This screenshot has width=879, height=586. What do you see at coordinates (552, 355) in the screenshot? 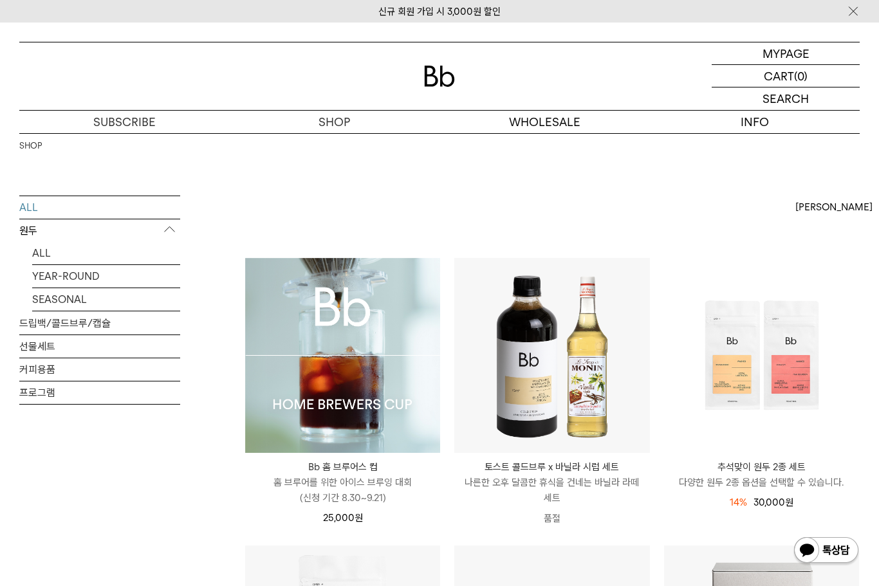
I see `a: 토스트 콜드브루 x 바닐라 시럽 세트` at bounding box center [552, 355].